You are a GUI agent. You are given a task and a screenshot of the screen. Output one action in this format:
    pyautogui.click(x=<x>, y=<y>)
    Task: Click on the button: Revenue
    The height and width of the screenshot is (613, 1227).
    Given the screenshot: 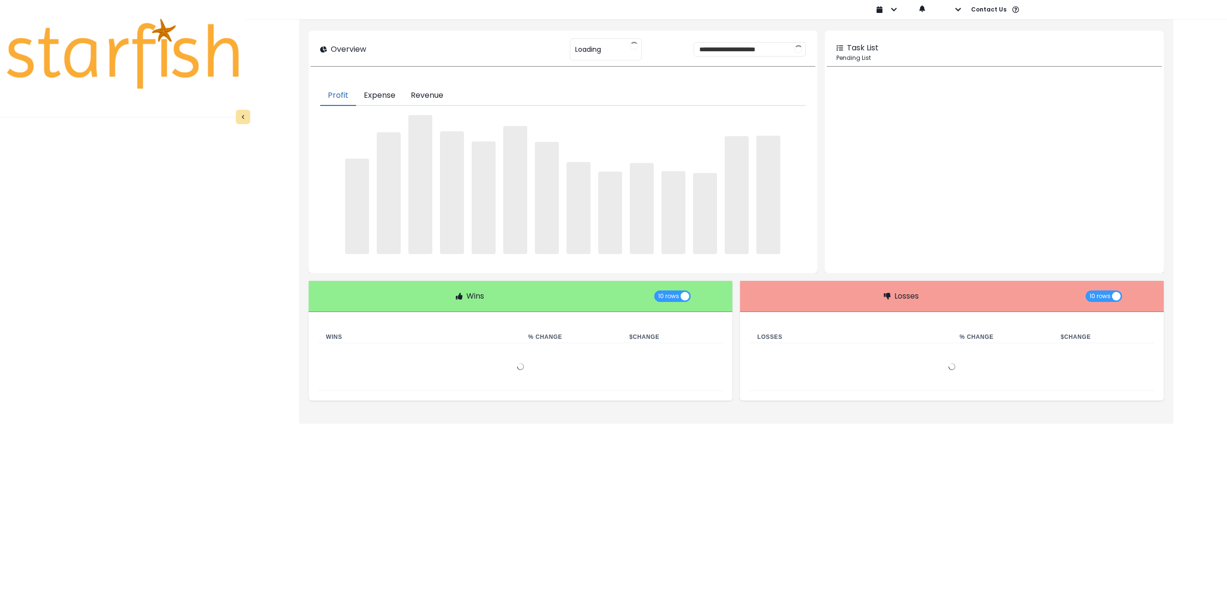 What is the action you would take?
    pyautogui.click(x=427, y=96)
    